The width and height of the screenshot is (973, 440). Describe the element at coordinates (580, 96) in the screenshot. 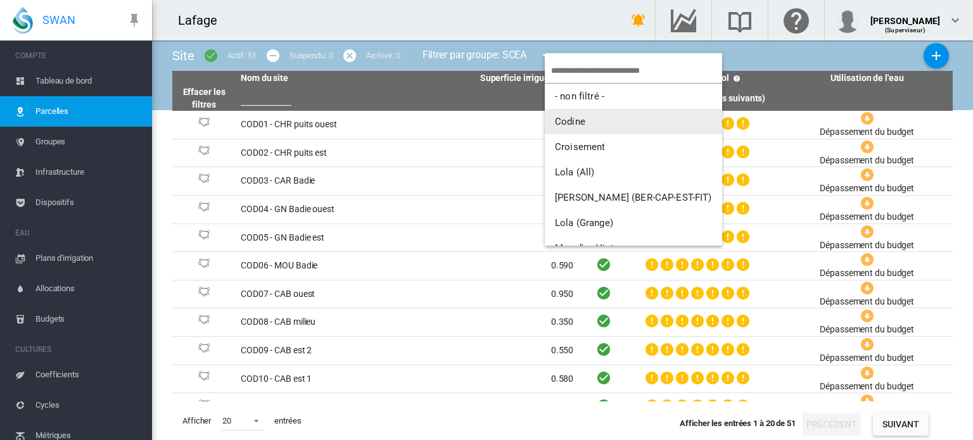

I see `span: - non filtré -` at that location.